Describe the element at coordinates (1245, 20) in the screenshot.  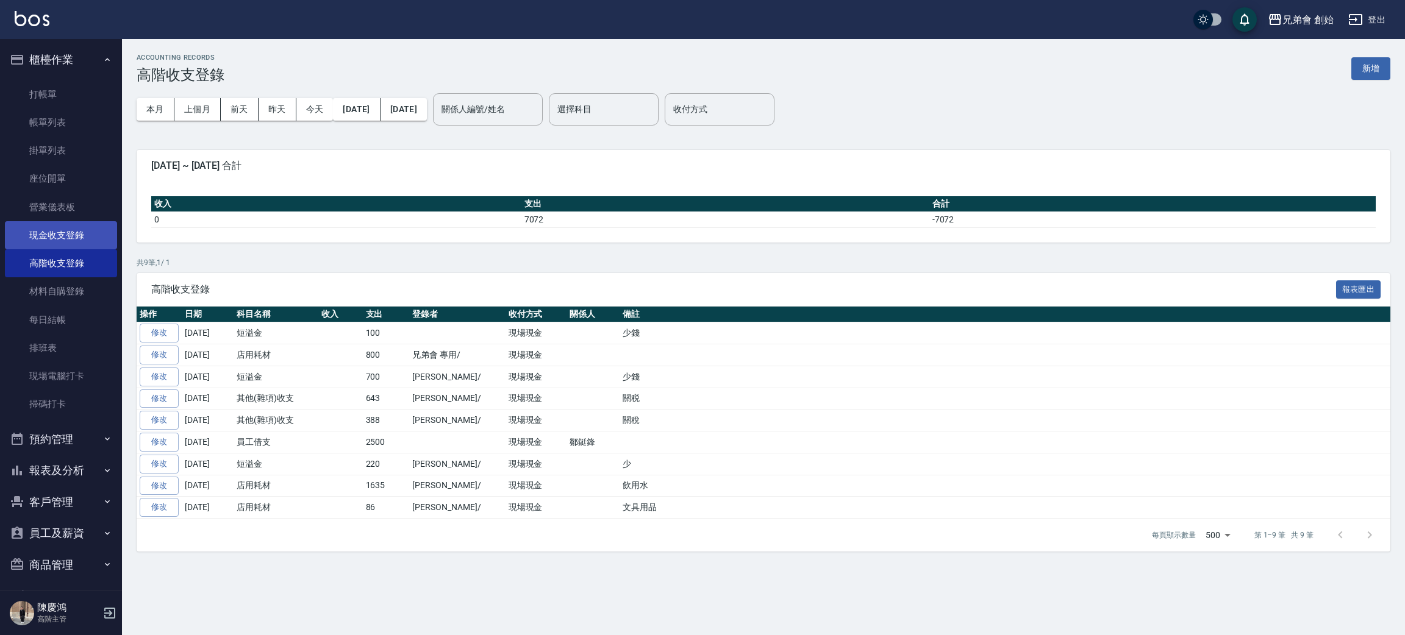
I see `button: save` at that location.